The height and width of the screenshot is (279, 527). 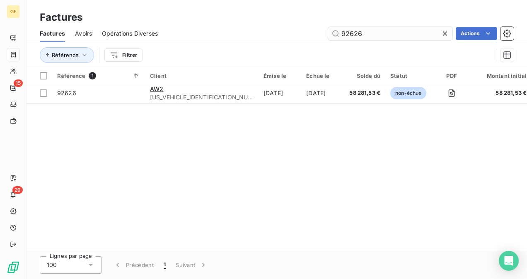 What do you see at coordinates (123, 55) in the screenshot?
I see `button: Filtrer` at bounding box center [123, 55].